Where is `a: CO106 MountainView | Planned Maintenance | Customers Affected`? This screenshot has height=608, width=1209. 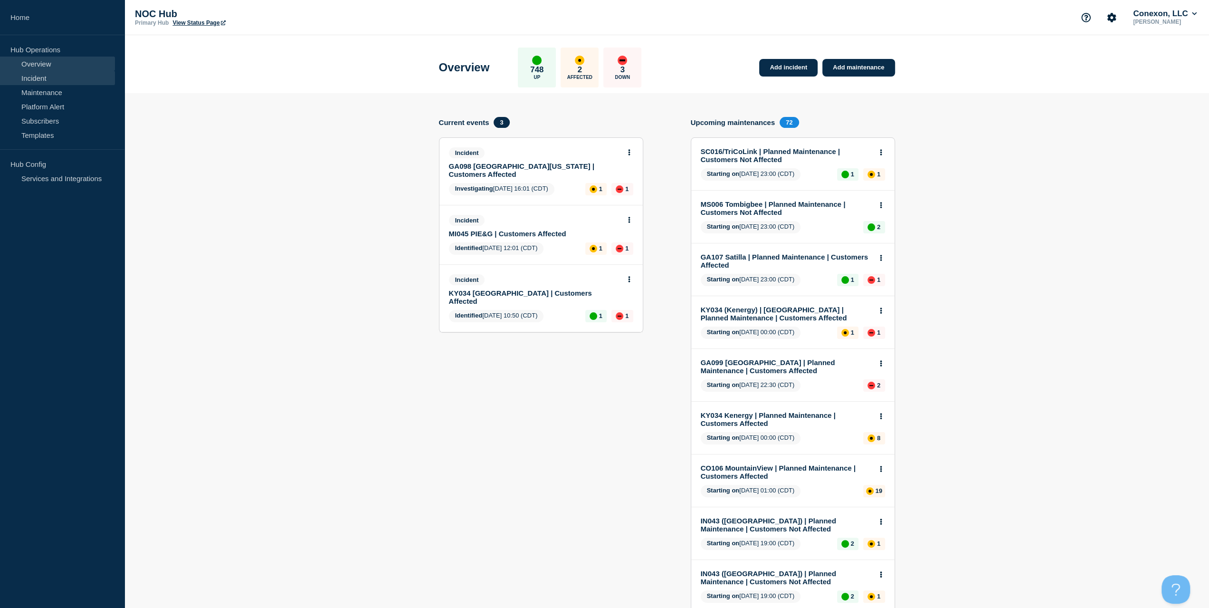
a: CO106 MountainView | Planned Maintenance | Customers Affected is located at coordinates (786, 472).